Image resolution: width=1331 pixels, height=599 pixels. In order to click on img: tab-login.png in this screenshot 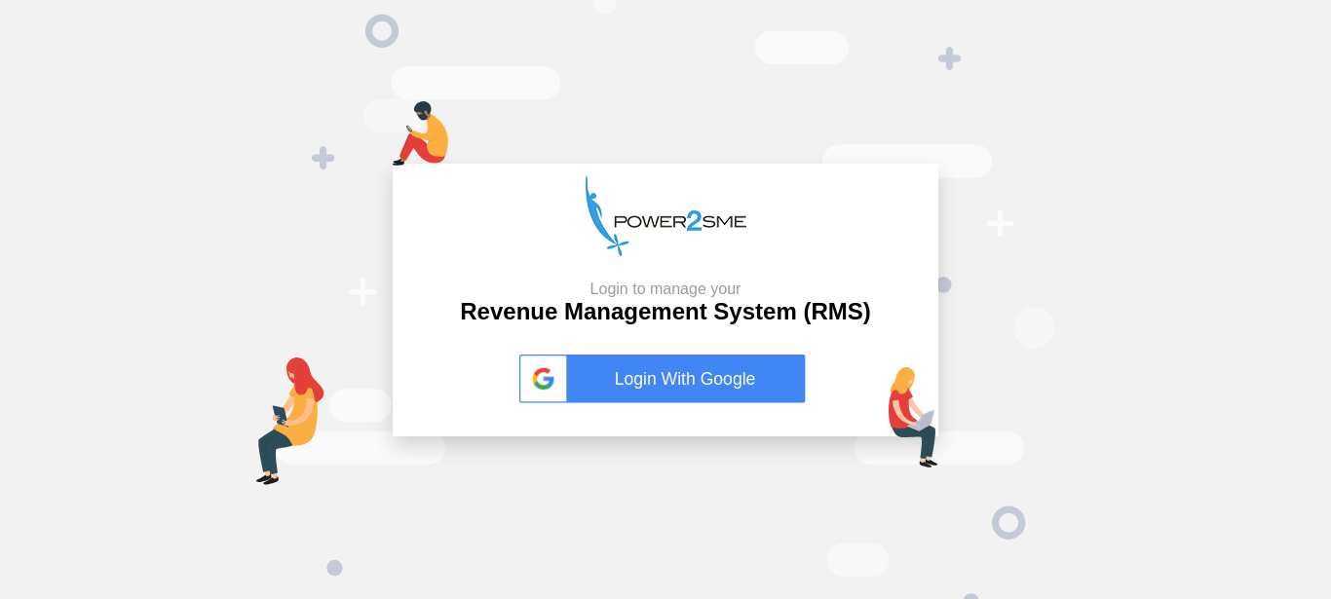, I will do `click(290, 421)`.